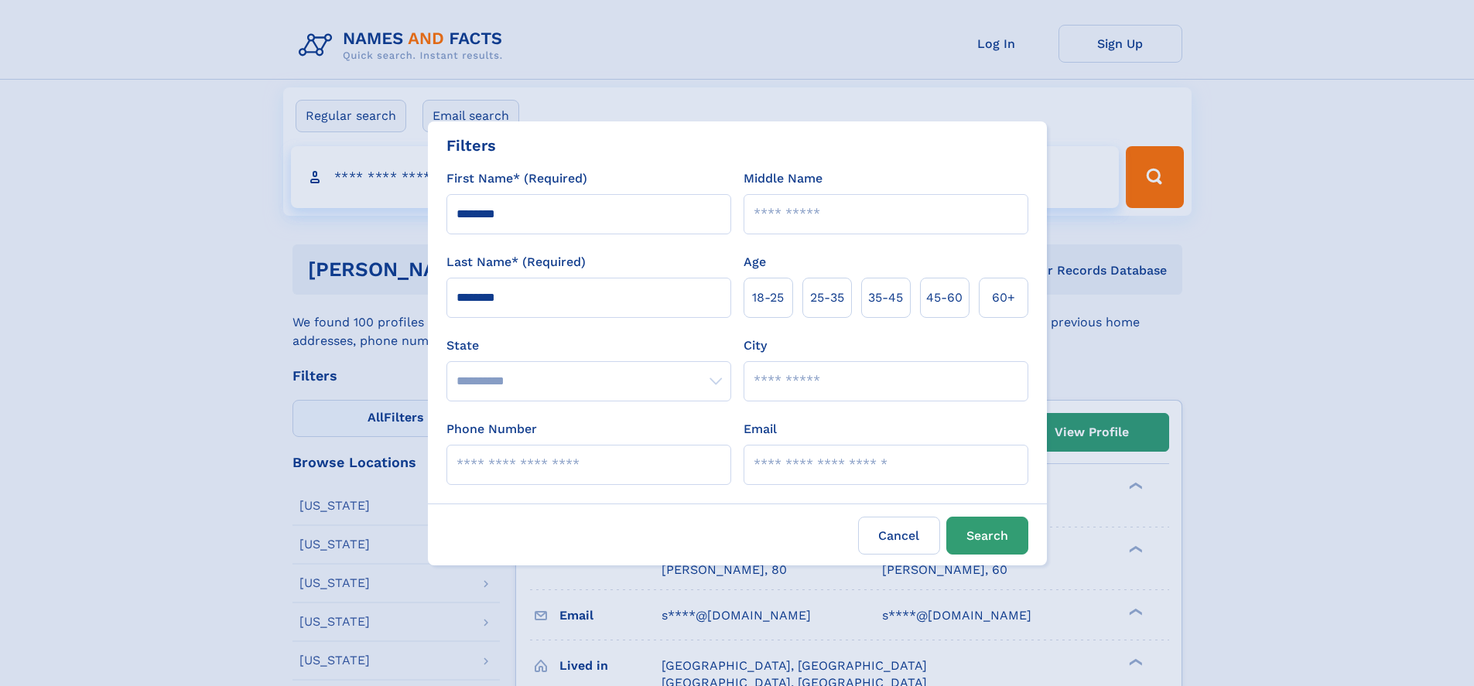 The image size is (1474, 686). What do you see at coordinates (899, 535) in the screenshot?
I see `label: Cancel` at bounding box center [899, 535].